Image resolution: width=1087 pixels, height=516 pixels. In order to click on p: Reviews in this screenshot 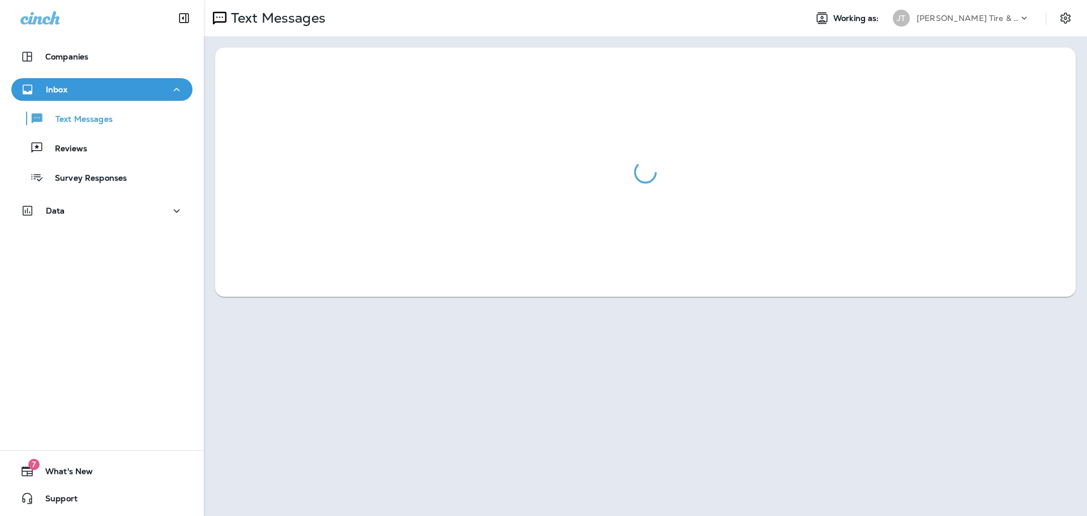, I will do `click(65, 149)`.